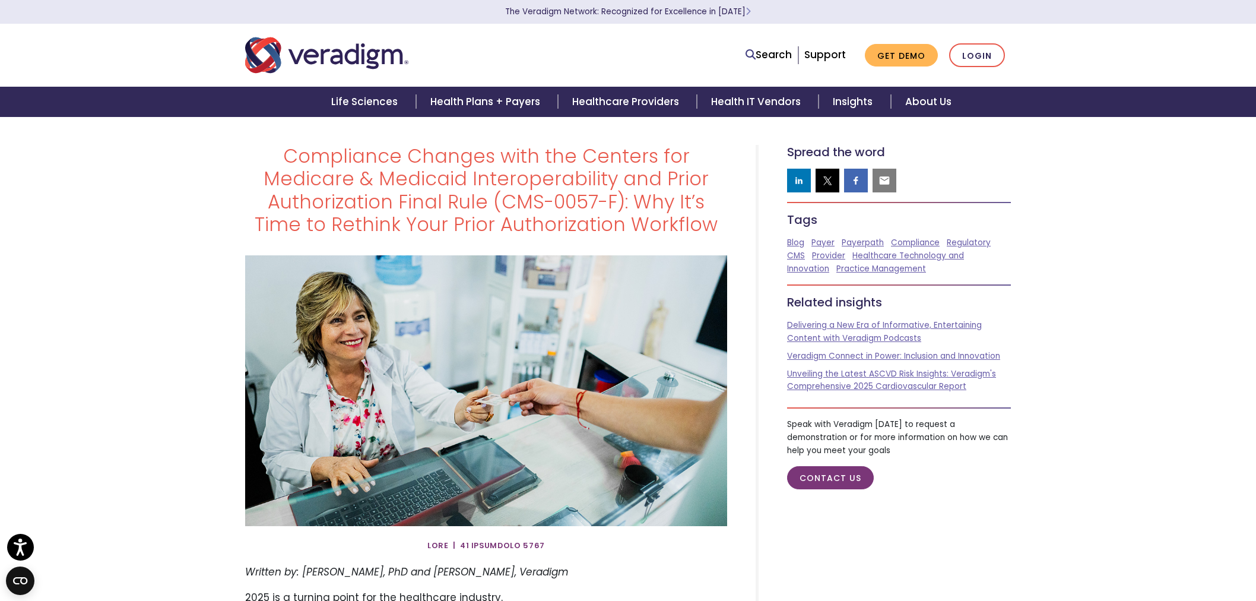 The height and width of the screenshot is (601, 1256). What do you see at coordinates (327, 55) in the screenshot?
I see `img: Veradigm logo` at bounding box center [327, 55].